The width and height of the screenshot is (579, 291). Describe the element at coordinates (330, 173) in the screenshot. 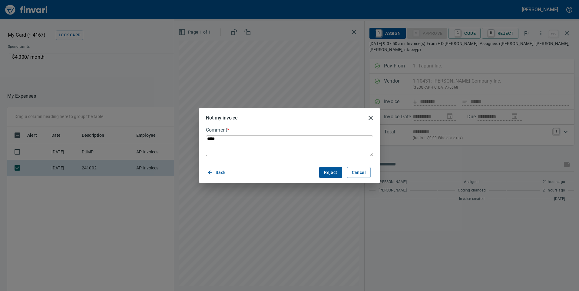

I see `span: Reject` at that location.